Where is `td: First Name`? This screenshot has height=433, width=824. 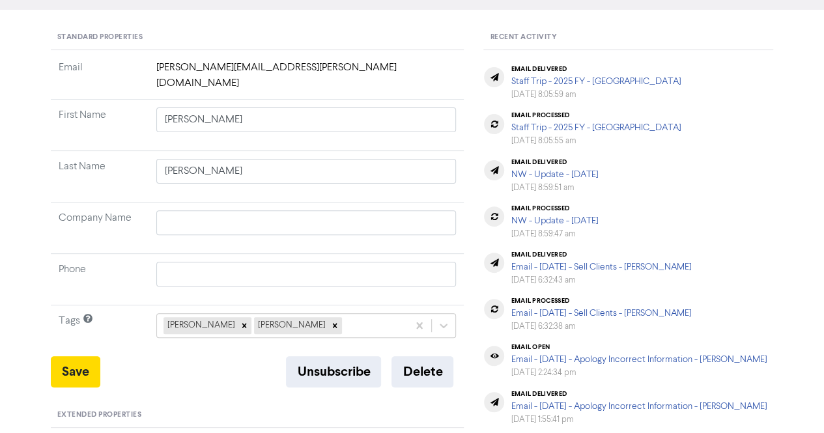 td: First Name is located at coordinates (100, 125).